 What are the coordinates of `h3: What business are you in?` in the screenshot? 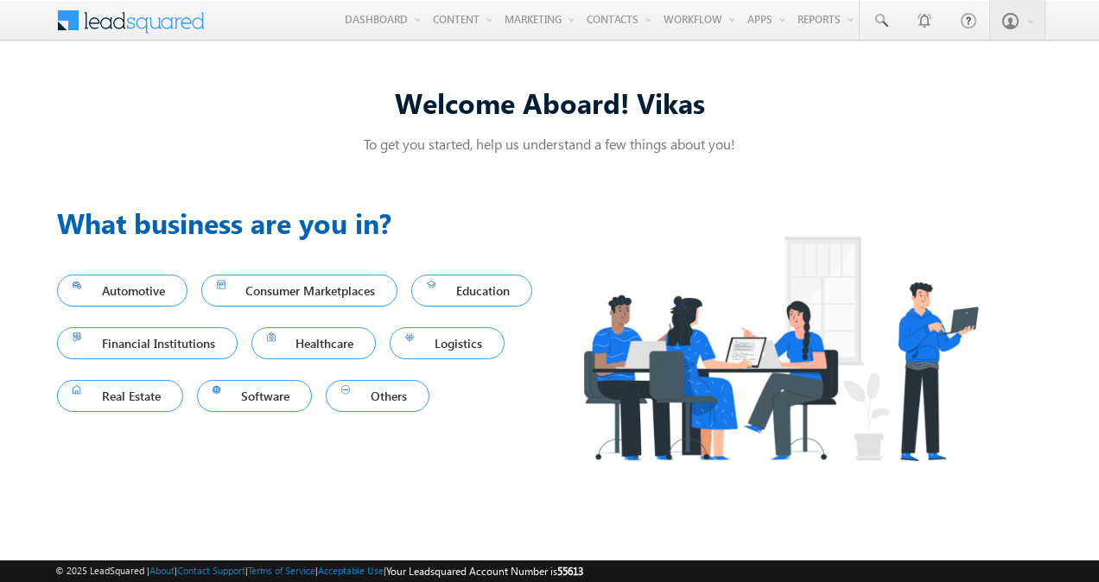 It's located at (303, 223).